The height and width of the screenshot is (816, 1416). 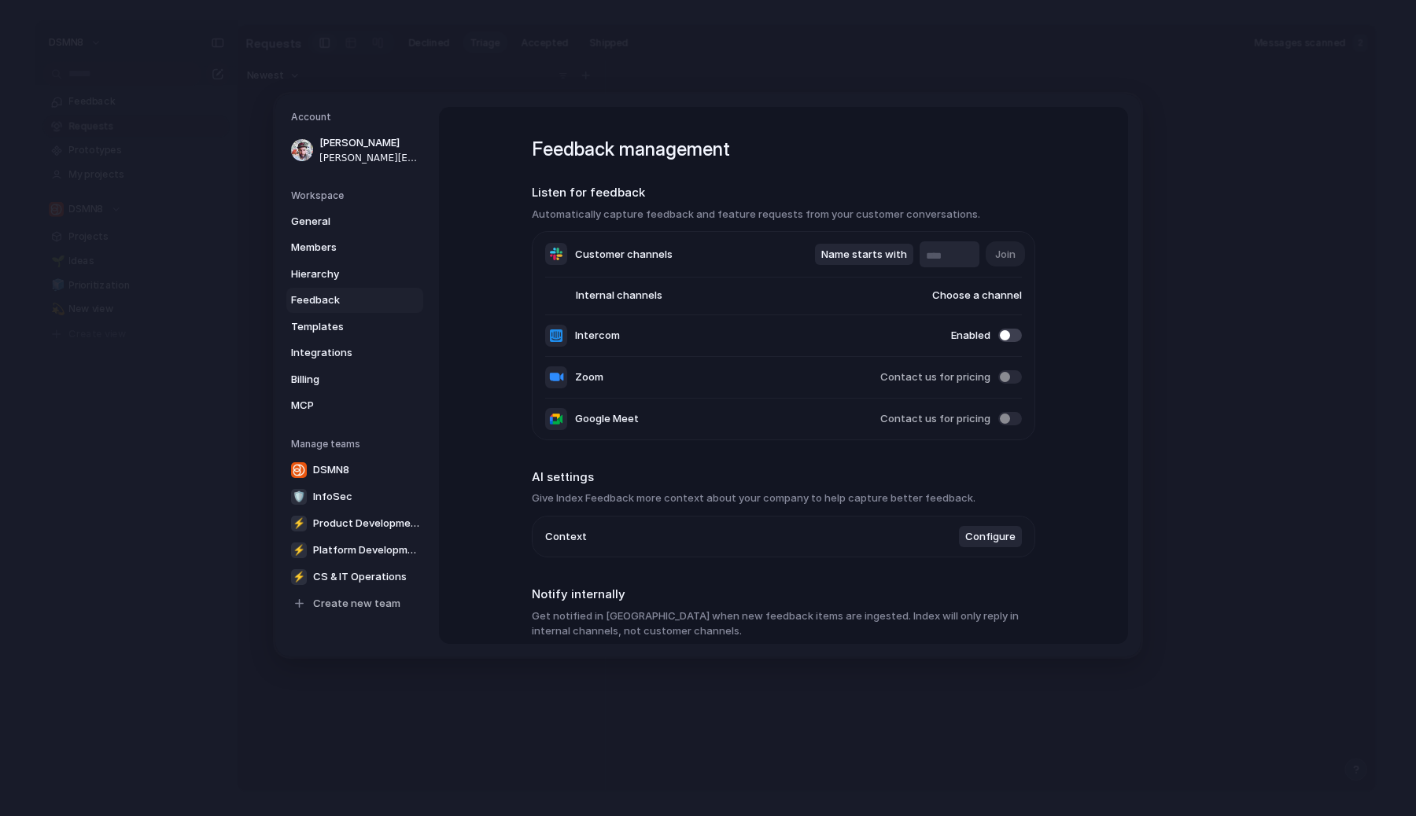 I want to click on button: Configure, so click(x=990, y=536).